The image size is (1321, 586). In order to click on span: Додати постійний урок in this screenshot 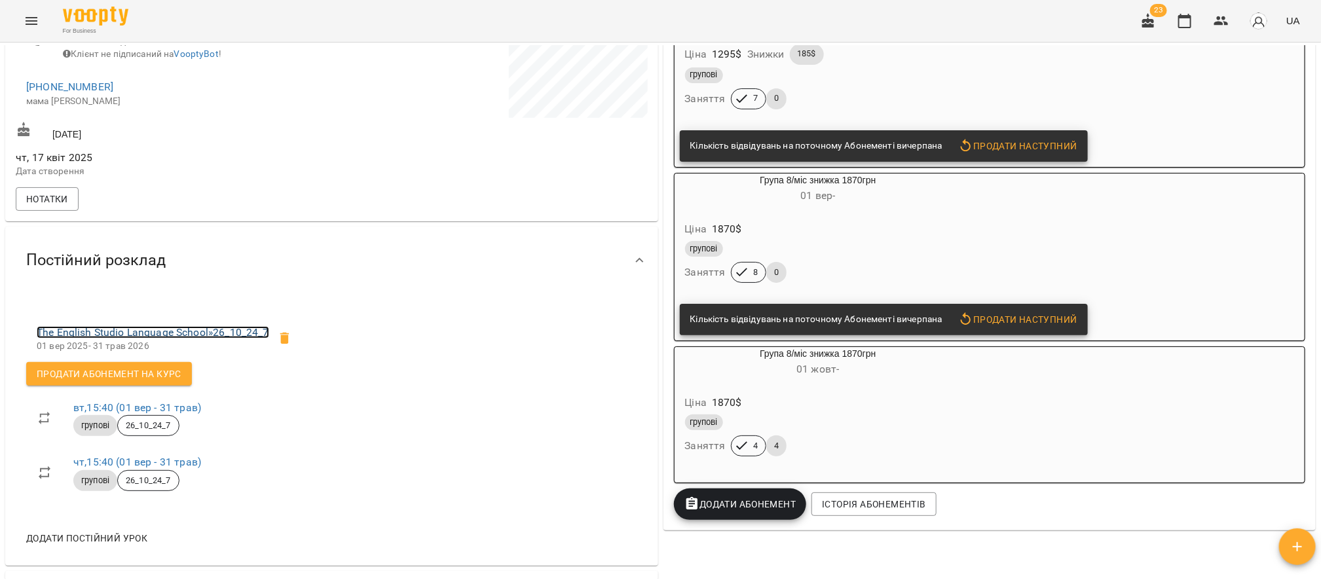, I will do `click(86, 538)`.